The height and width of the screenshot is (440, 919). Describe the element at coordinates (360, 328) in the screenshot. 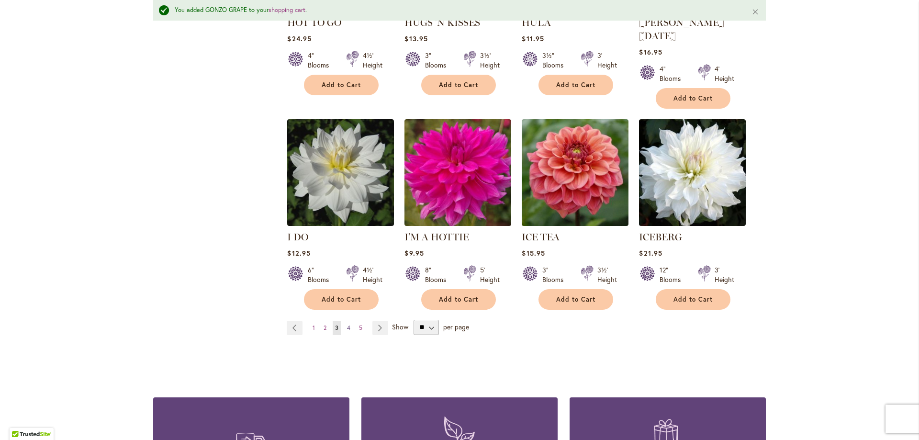

I see `a: 5` at that location.